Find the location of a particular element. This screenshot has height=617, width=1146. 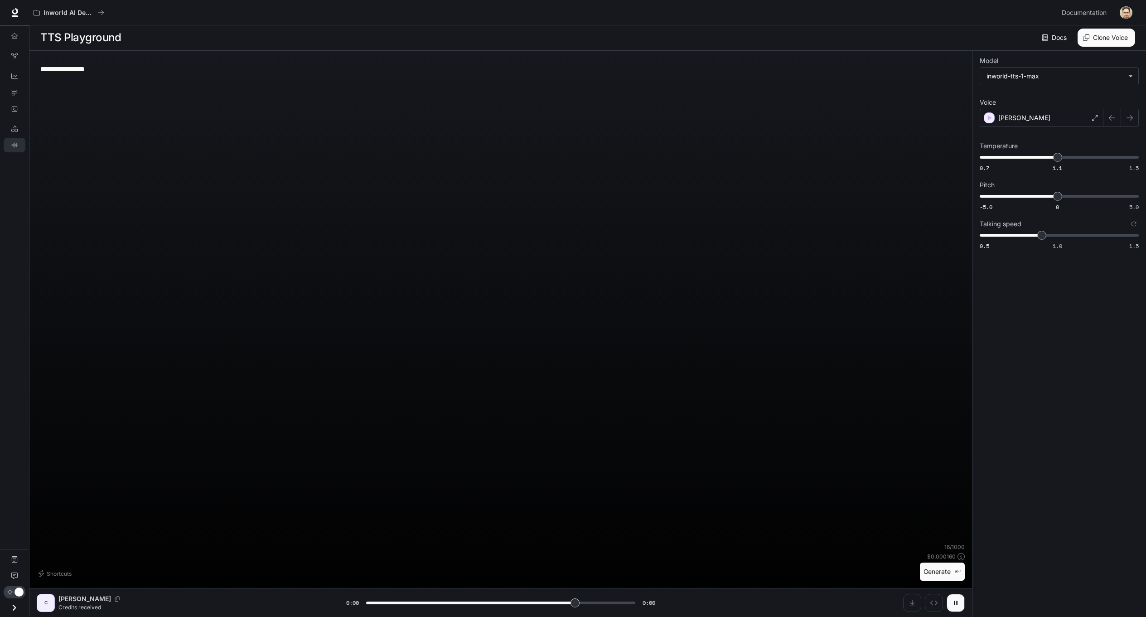

button: Reset to default is located at coordinates (1134, 224).